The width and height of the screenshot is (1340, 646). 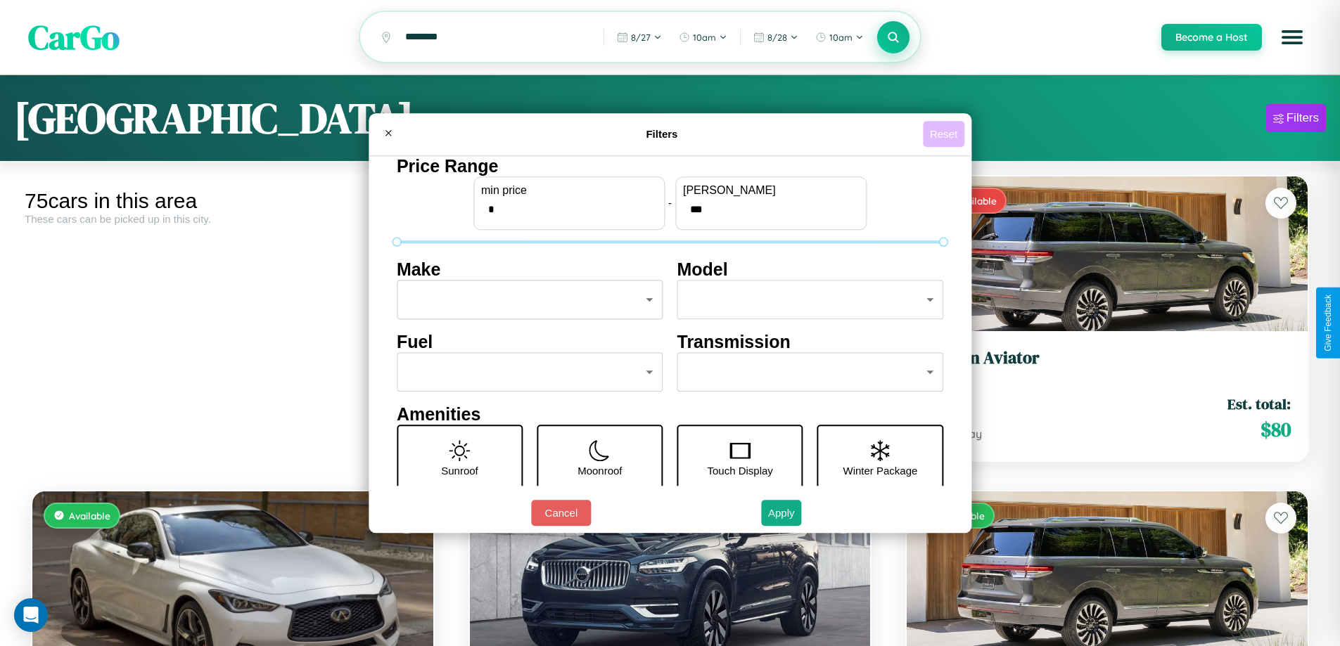 What do you see at coordinates (776, 37) in the screenshot?
I see `button: 8/28` at bounding box center [776, 37].